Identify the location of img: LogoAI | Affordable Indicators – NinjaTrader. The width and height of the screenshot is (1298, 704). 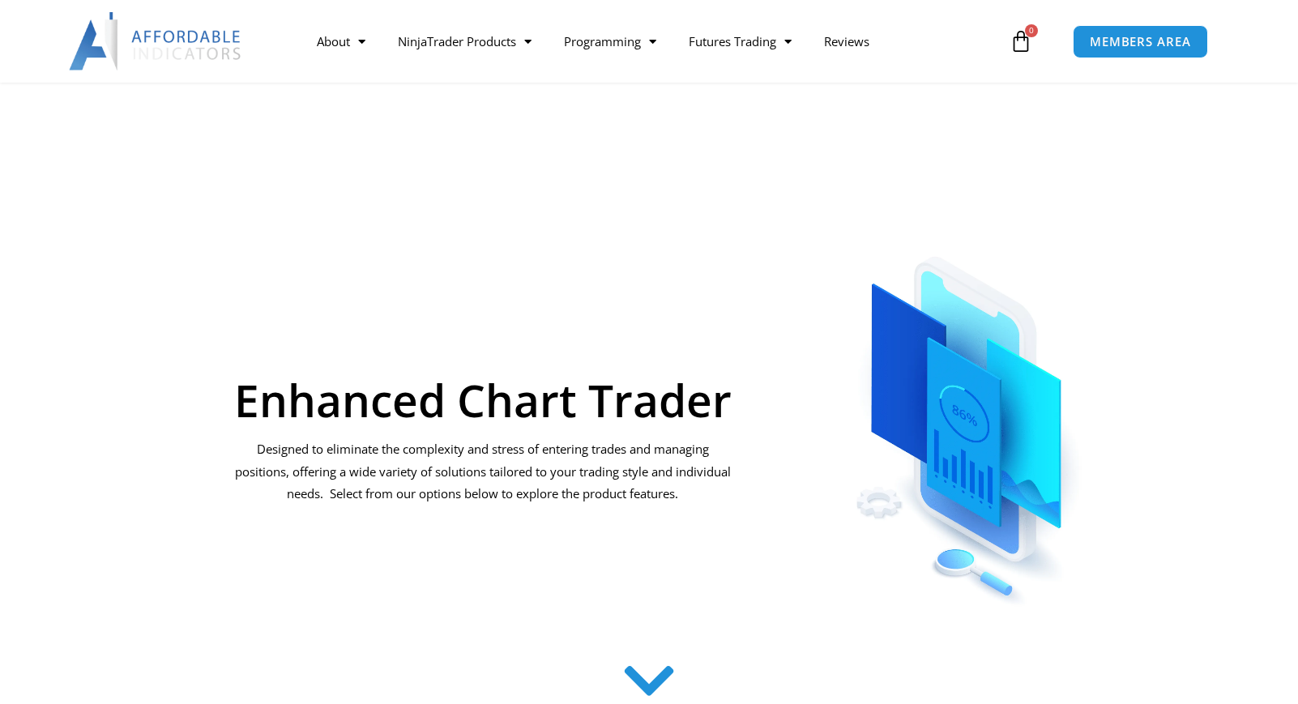
(156, 41).